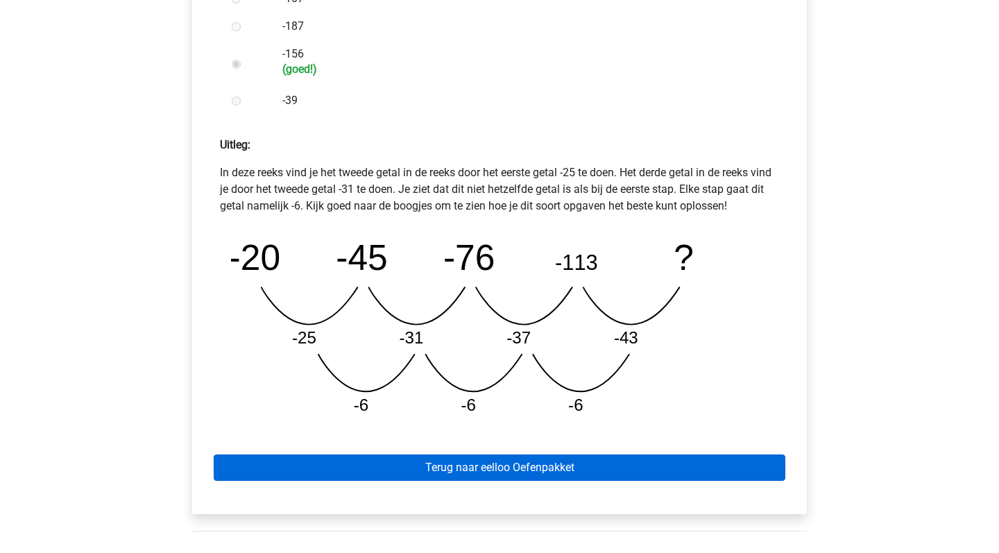 The height and width of the screenshot is (553, 999). What do you see at coordinates (522, 69) in the screenshot?
I see `h6: (goed!)` at bounding box center [522, 69].